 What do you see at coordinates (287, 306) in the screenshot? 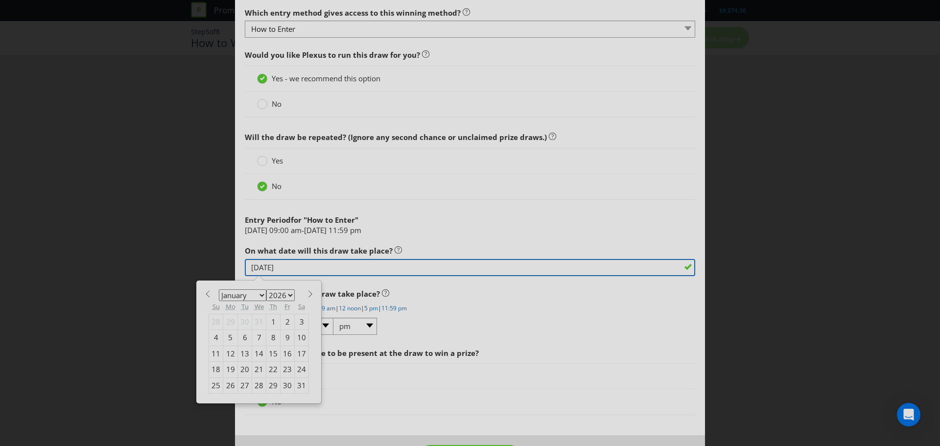
I see `abbr: Friday` at bounding box center [287, 306].